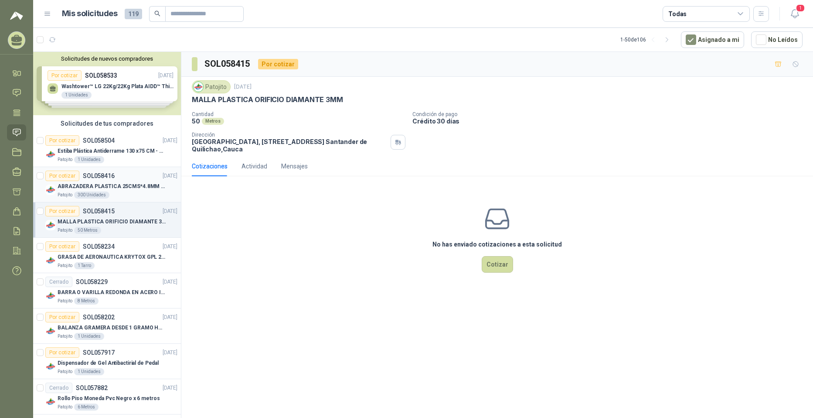 The image size is (813, 418). I want to click on p: SOL058202, so click(99, 317).